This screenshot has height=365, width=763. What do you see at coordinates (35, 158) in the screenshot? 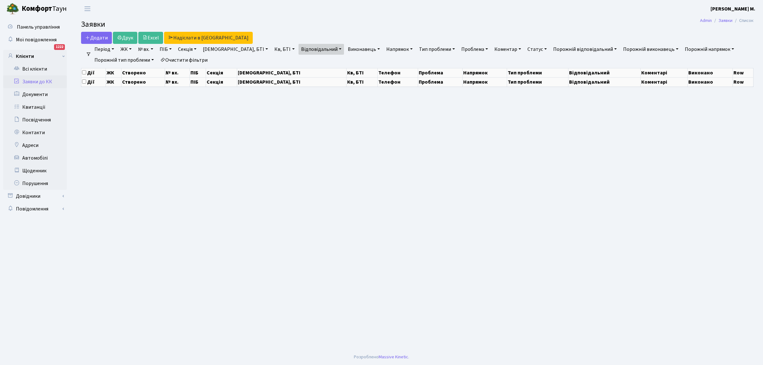
I see `a: Автомобілі` at bounding box center [35, 158].